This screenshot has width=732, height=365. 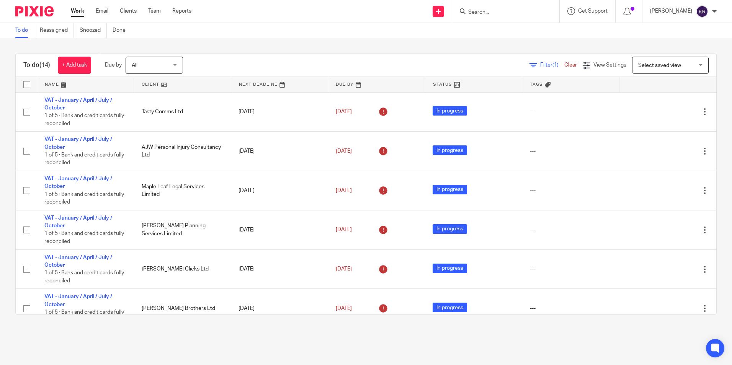 What do you see at coordinates (24, 30) in the screenshot?
I see `a: To do` at bounding box center [24, 30].